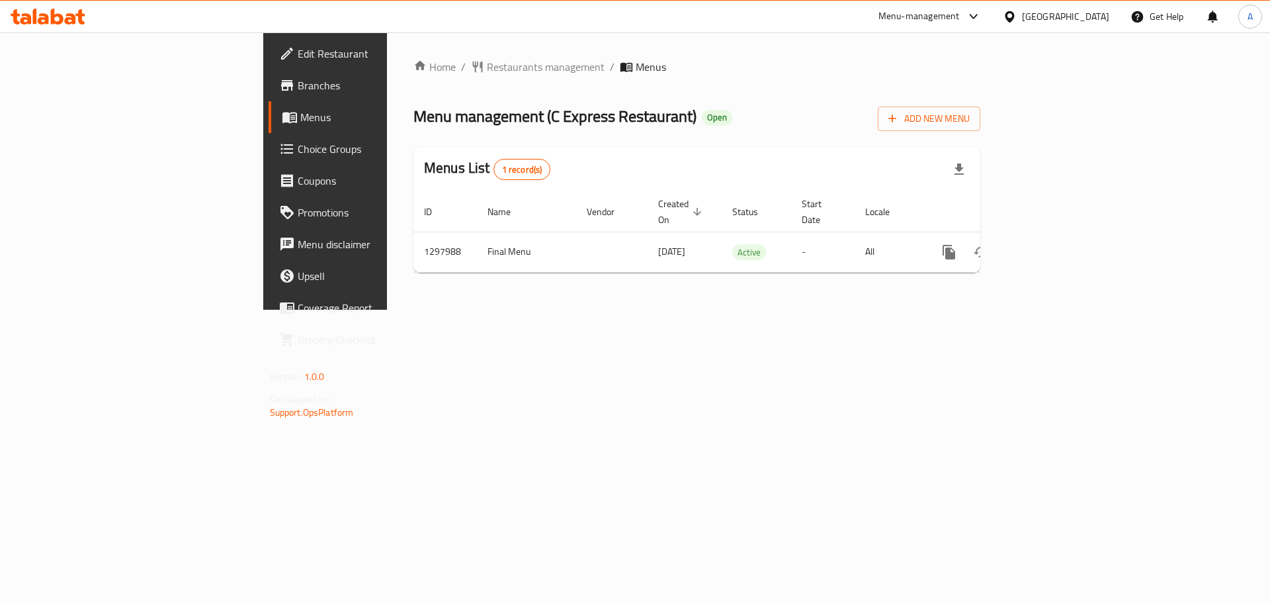 This screenshot has height=603, width=1270. I want to click on span: Upsell, so click(381, 276).